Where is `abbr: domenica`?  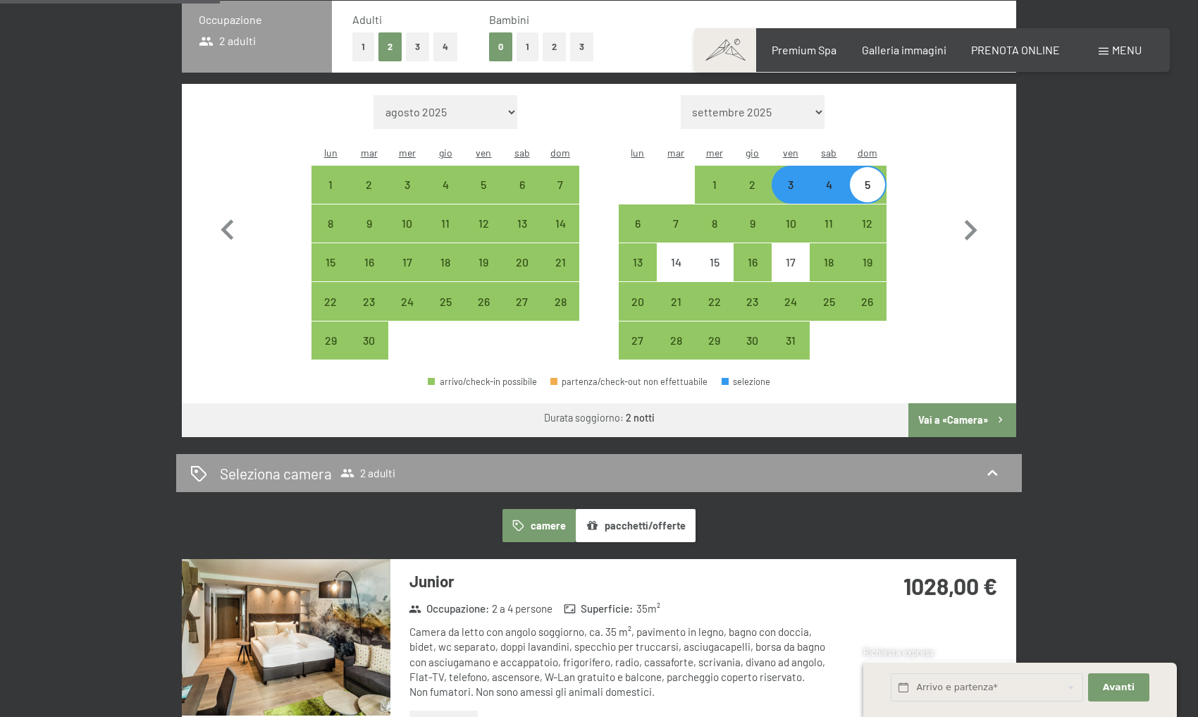
abbr: domenica is located at coordinates (560, 152).